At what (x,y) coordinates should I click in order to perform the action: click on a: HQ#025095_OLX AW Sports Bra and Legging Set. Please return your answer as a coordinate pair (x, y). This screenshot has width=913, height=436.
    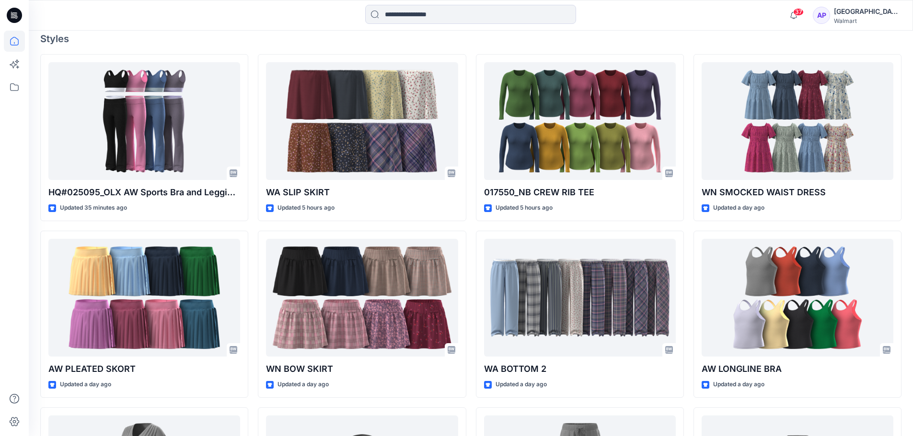
    Looking at the image, I should click on (144, 121).